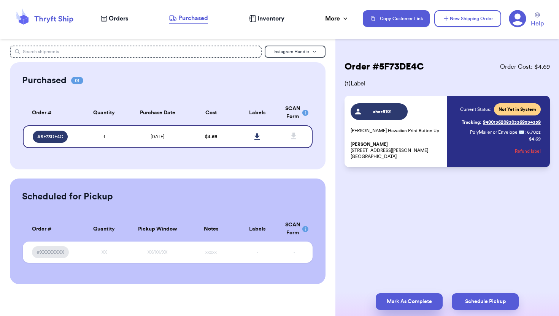 The height and width of the screenshot is (316, 559). Describe the element at coordinates (267, 19) in the screenshot. I see `a: Inventory` at that location.